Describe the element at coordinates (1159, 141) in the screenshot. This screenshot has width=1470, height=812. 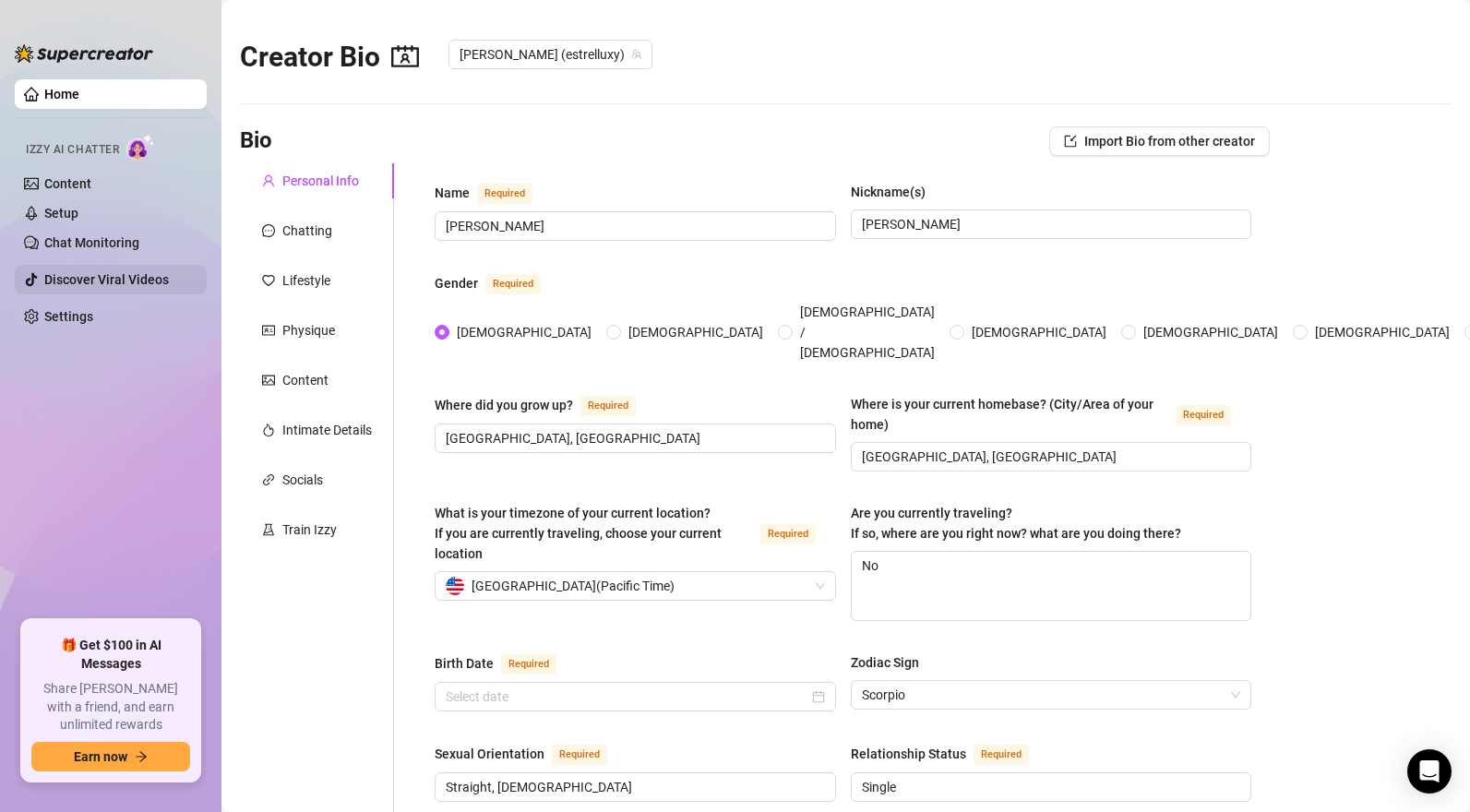
I see `button: Import Bio from other creator` at that location.